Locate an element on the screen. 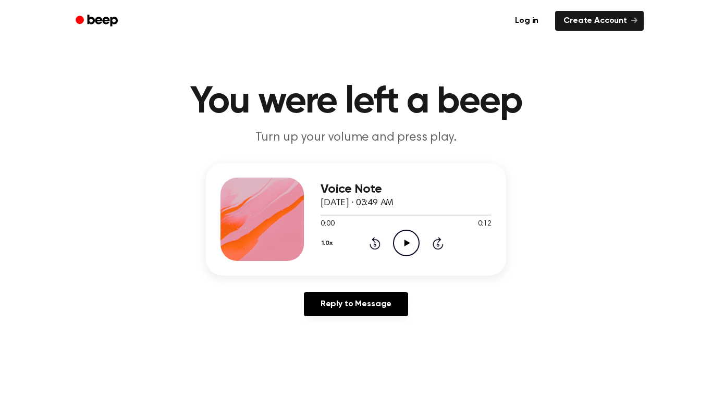  p: Turn up your volume and press play. is located at coordinates (356, 138).